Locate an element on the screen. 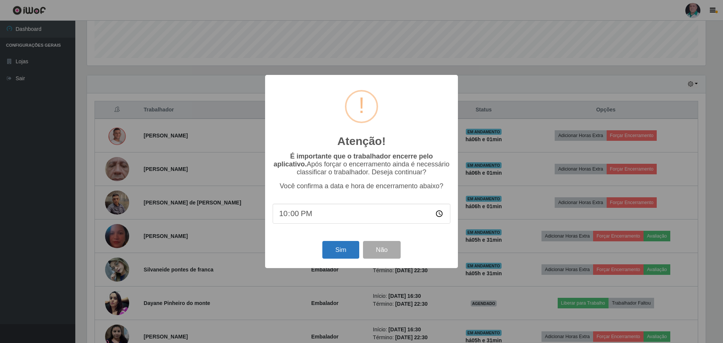 The image size is (723, 343). p: Você confirma a data e hora de encerramento abaixo? is located at coordinates (362, 186).